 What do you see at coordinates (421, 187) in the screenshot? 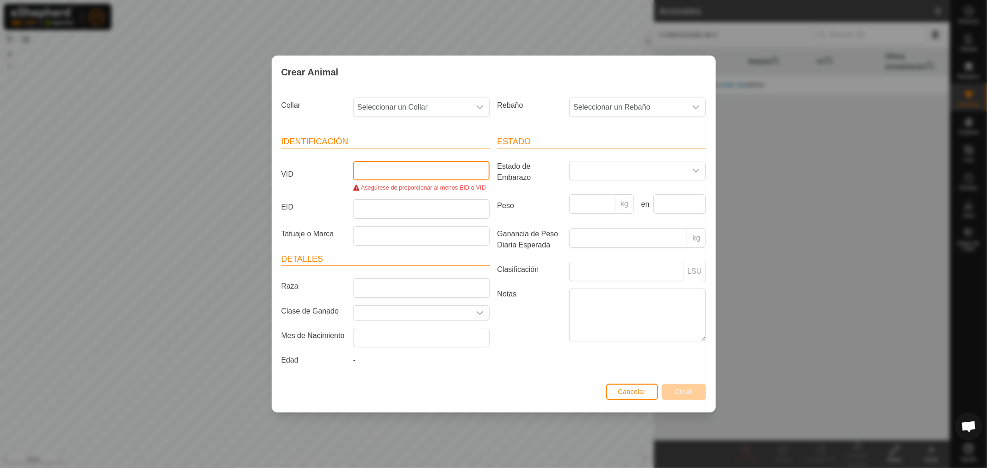
I see `div: Asegúrese de proporcionar al menos EID o VID` at bounding box center [421, 187].